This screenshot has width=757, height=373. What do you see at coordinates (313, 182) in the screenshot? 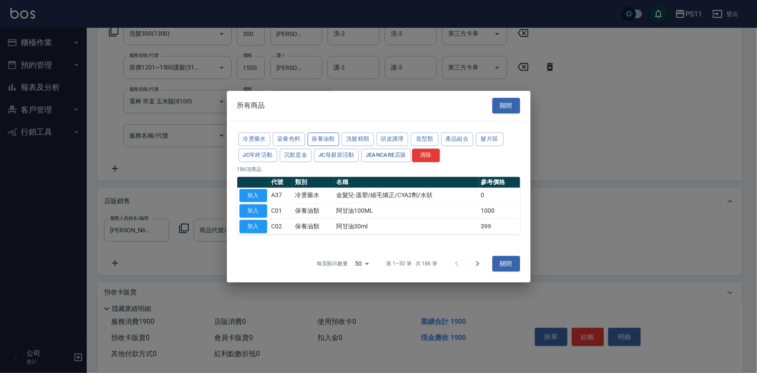
I see `th: 類別` at bounding box center [313, 182].